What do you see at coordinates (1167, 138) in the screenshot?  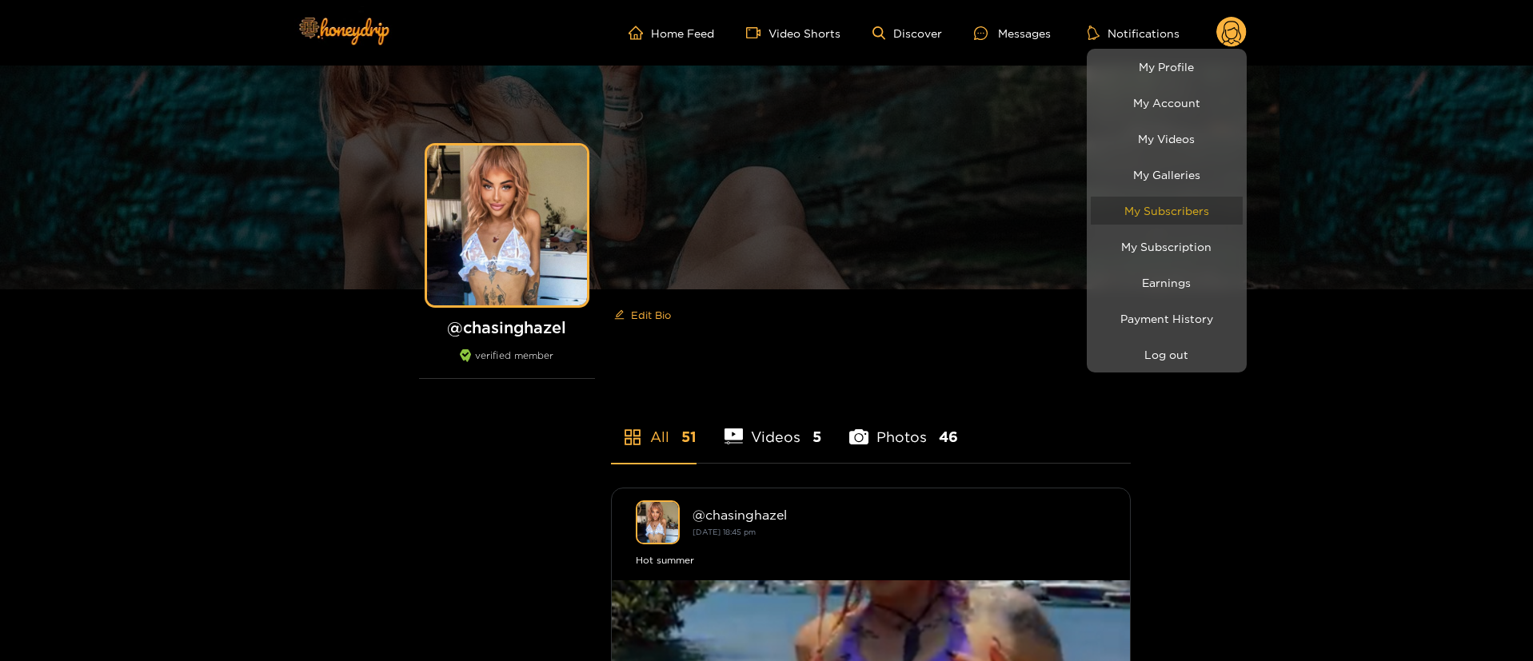 I see `a: My Videos` at bounding box center [1167, 138].